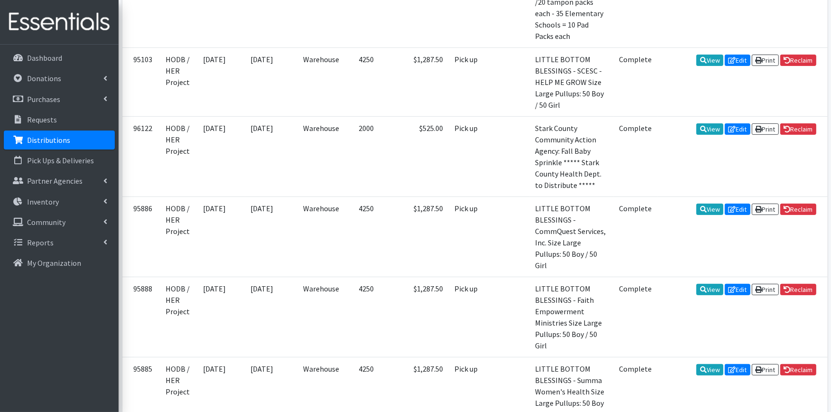 The image size is (831, 412). I want to click on p: Community, so click(46, 222).